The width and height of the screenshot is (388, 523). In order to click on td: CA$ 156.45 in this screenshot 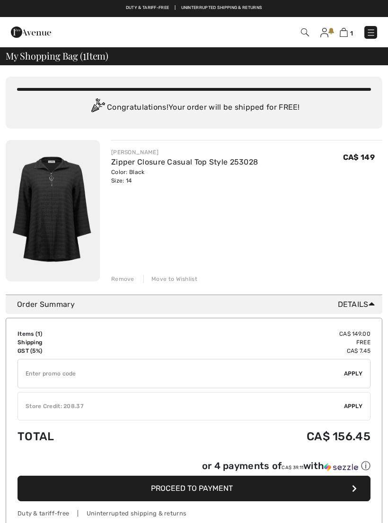, I will do `click(258, 437)`.